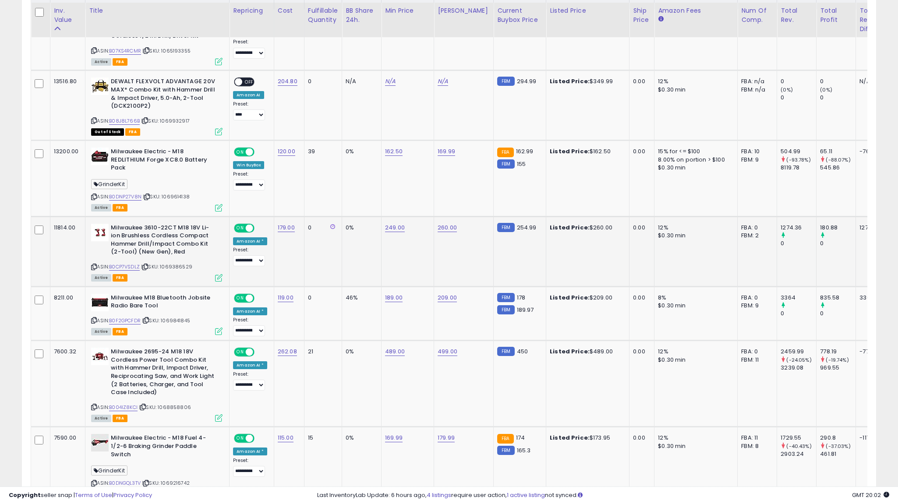 This screenshot has width=898, height=504. Describe the element at coordinates (100, 357) in the screenshot. I see `img: 41PQV8AGVzL._SL40_.jpg` at that location.